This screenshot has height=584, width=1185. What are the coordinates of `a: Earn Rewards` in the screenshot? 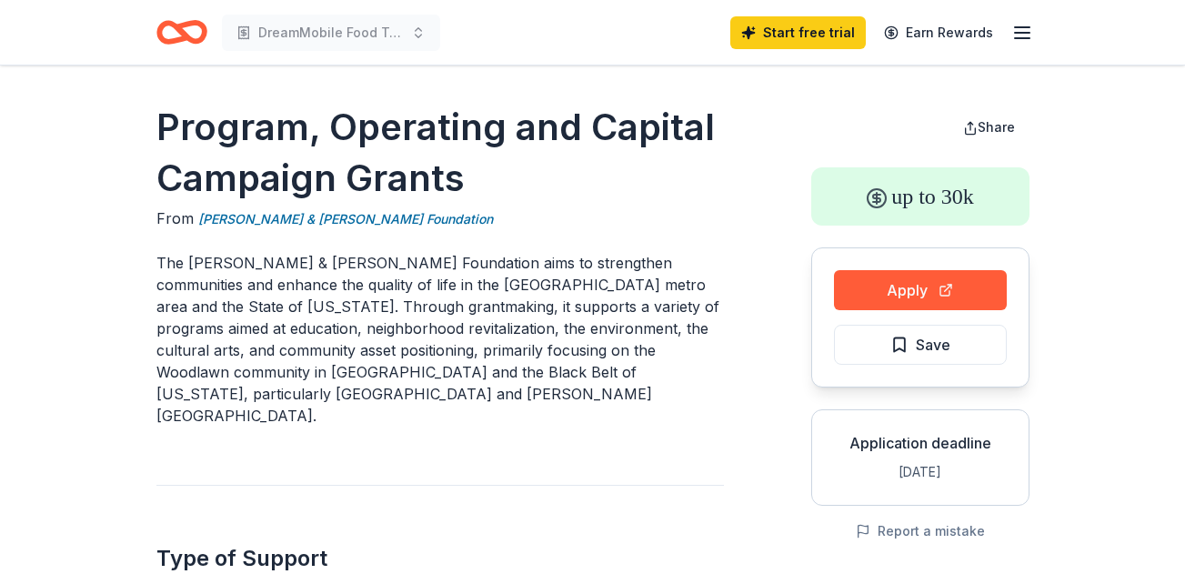 It's located at (938, 33).